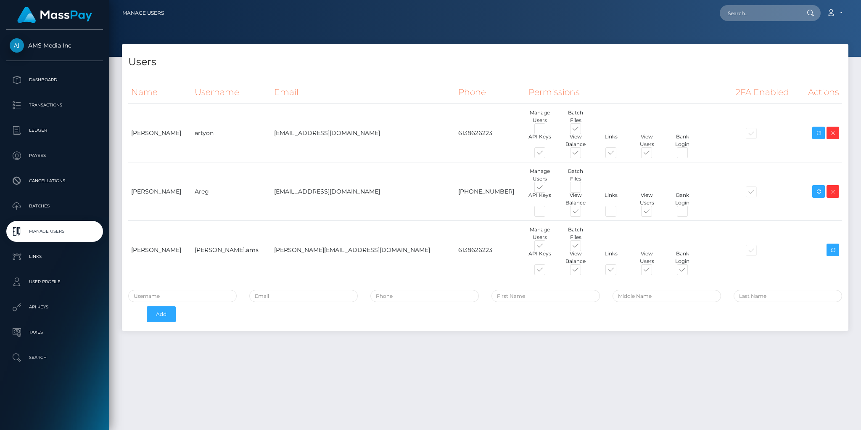 The width and height of the screenshot is (861, 430). I want to click on a: Payees, so click(55, 156).